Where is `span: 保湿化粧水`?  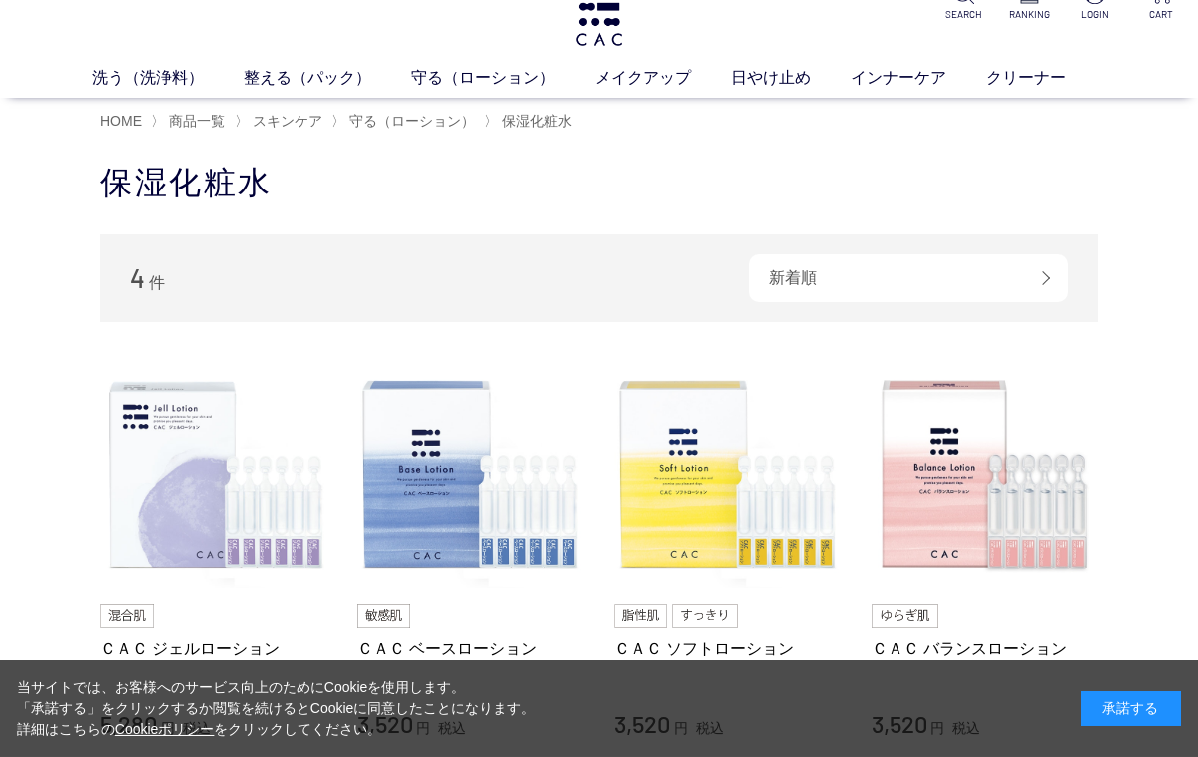
span: 保湿化粧水 is located at coordinates (537, 121).